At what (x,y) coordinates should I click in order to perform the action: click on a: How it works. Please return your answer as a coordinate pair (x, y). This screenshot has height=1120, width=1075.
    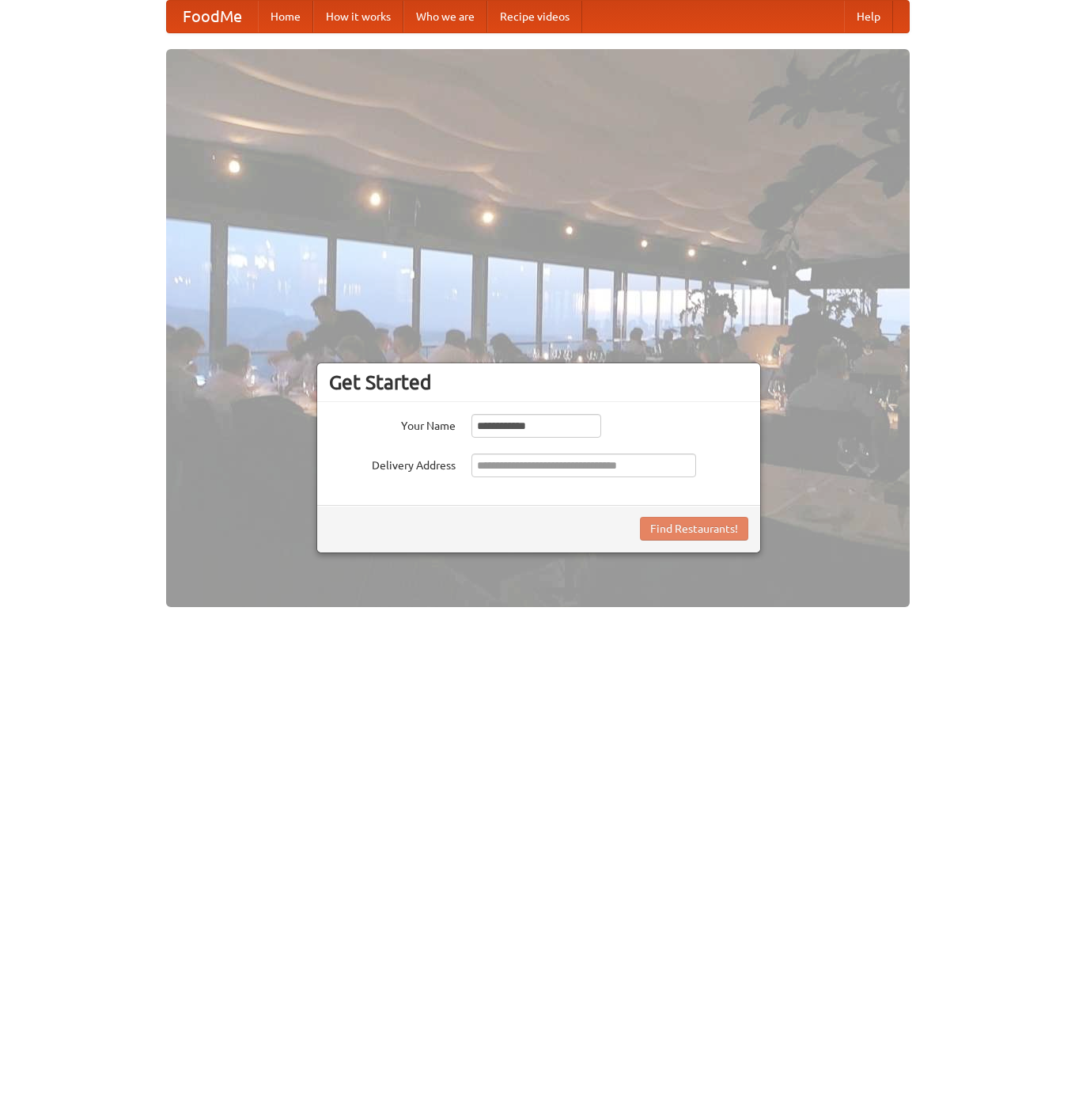
    Looking at the image, I should click on (358, 16).